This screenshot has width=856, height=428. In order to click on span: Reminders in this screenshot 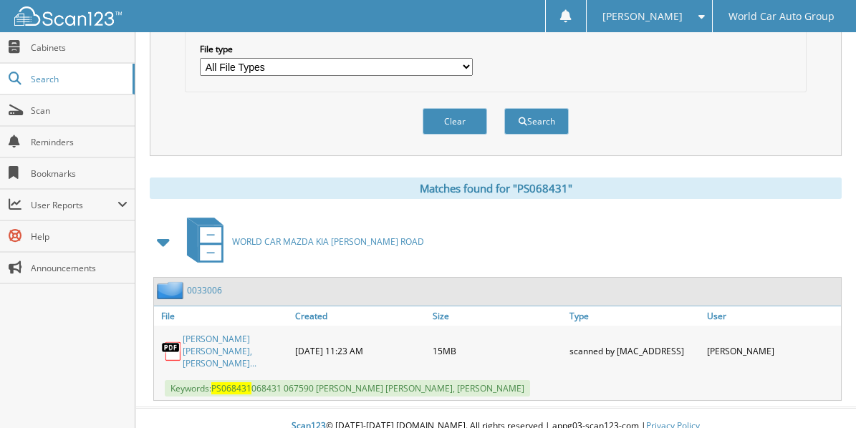, I will do `click(79, 142)`.